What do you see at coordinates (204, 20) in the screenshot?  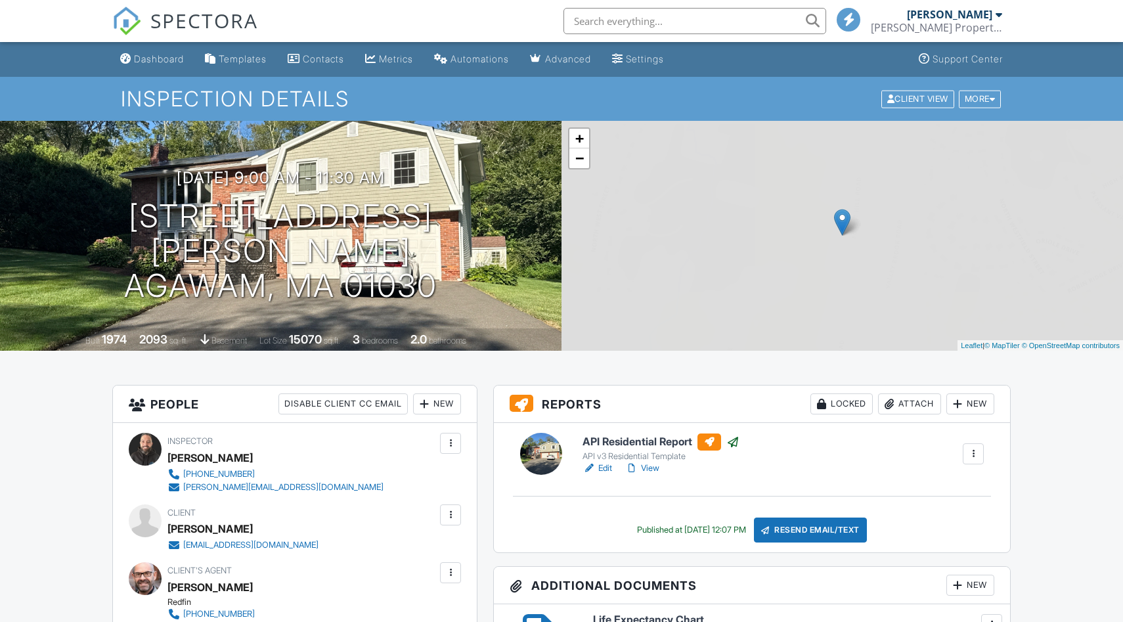 I see `span: SPECTORA` at bounding box center [204, 20].